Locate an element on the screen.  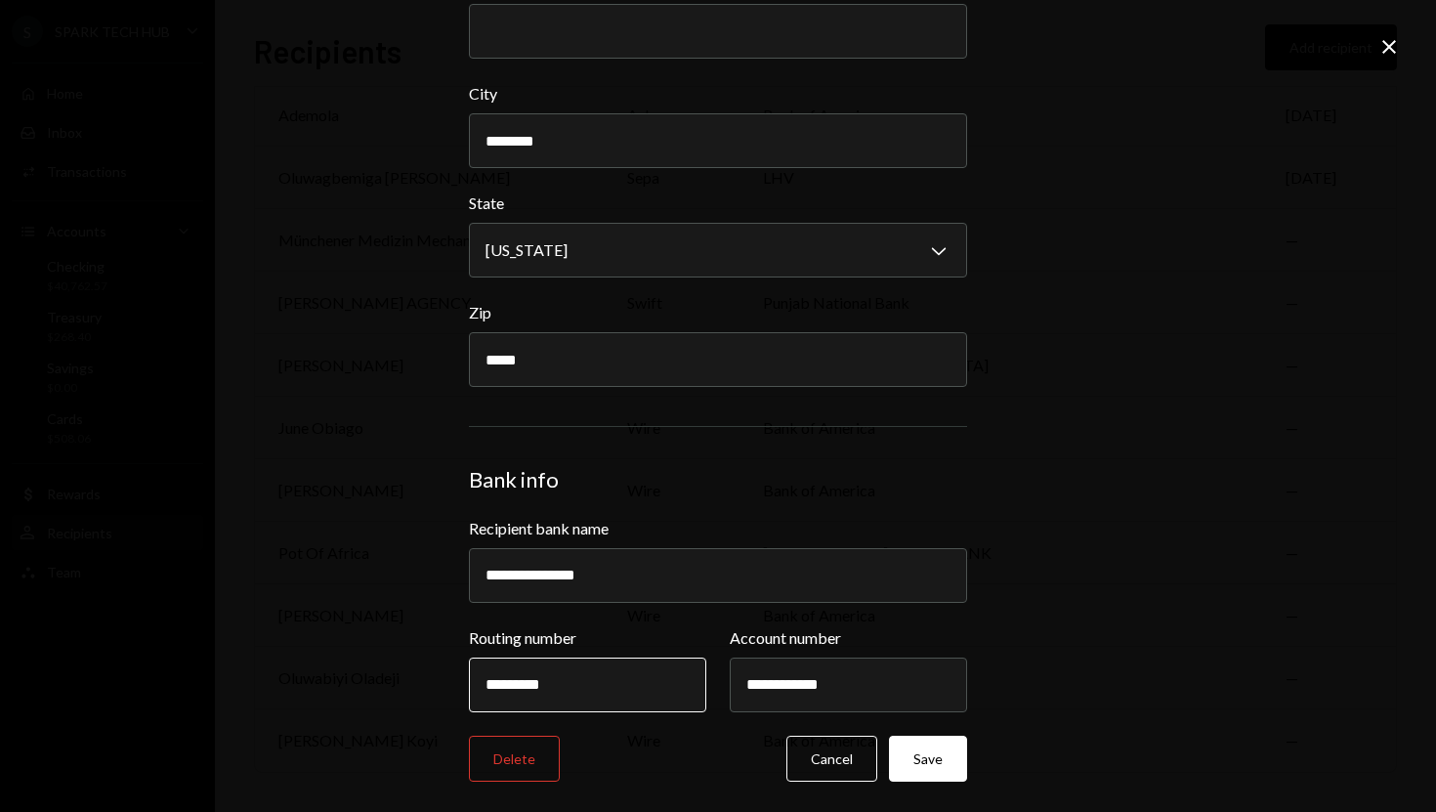
label: Routing number is located at coordinates (587, 638).